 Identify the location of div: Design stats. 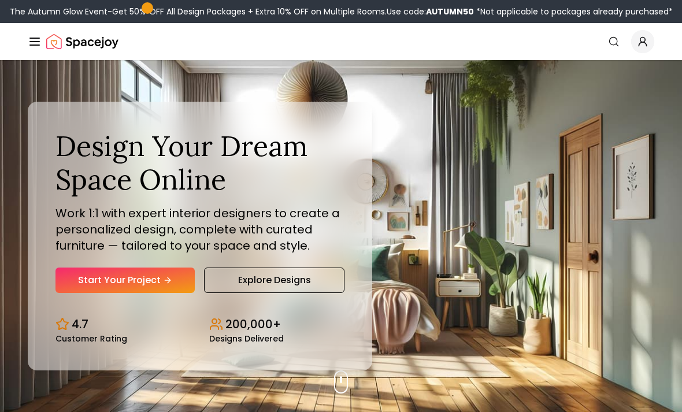
(200, 325).